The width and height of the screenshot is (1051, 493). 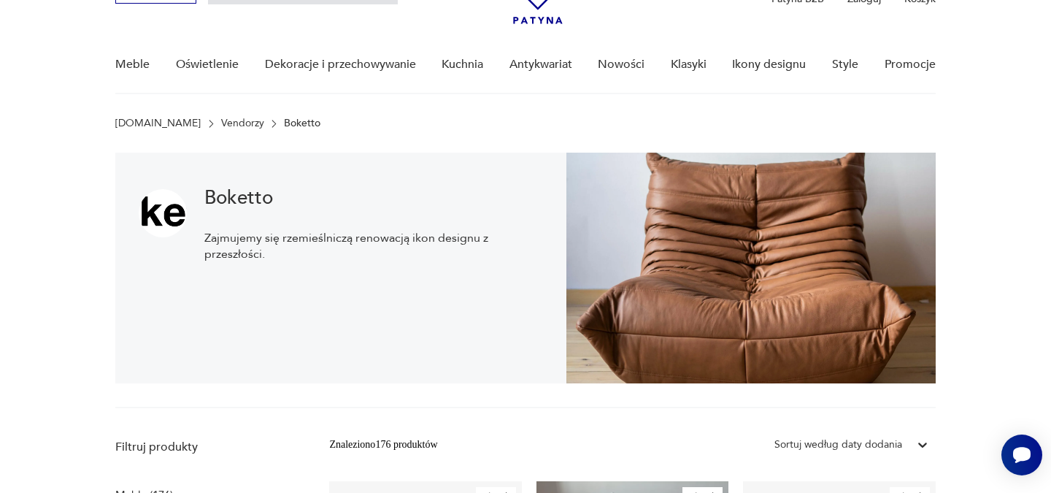 I want to click on a: Oświetlenie, so click(x=207, y=64).